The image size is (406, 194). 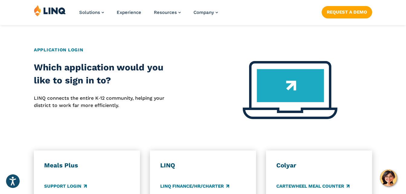 What do you see at coordinates (65, 187) in the screenshot?
I see `a: Support Login` at bounding box center [65, 187].